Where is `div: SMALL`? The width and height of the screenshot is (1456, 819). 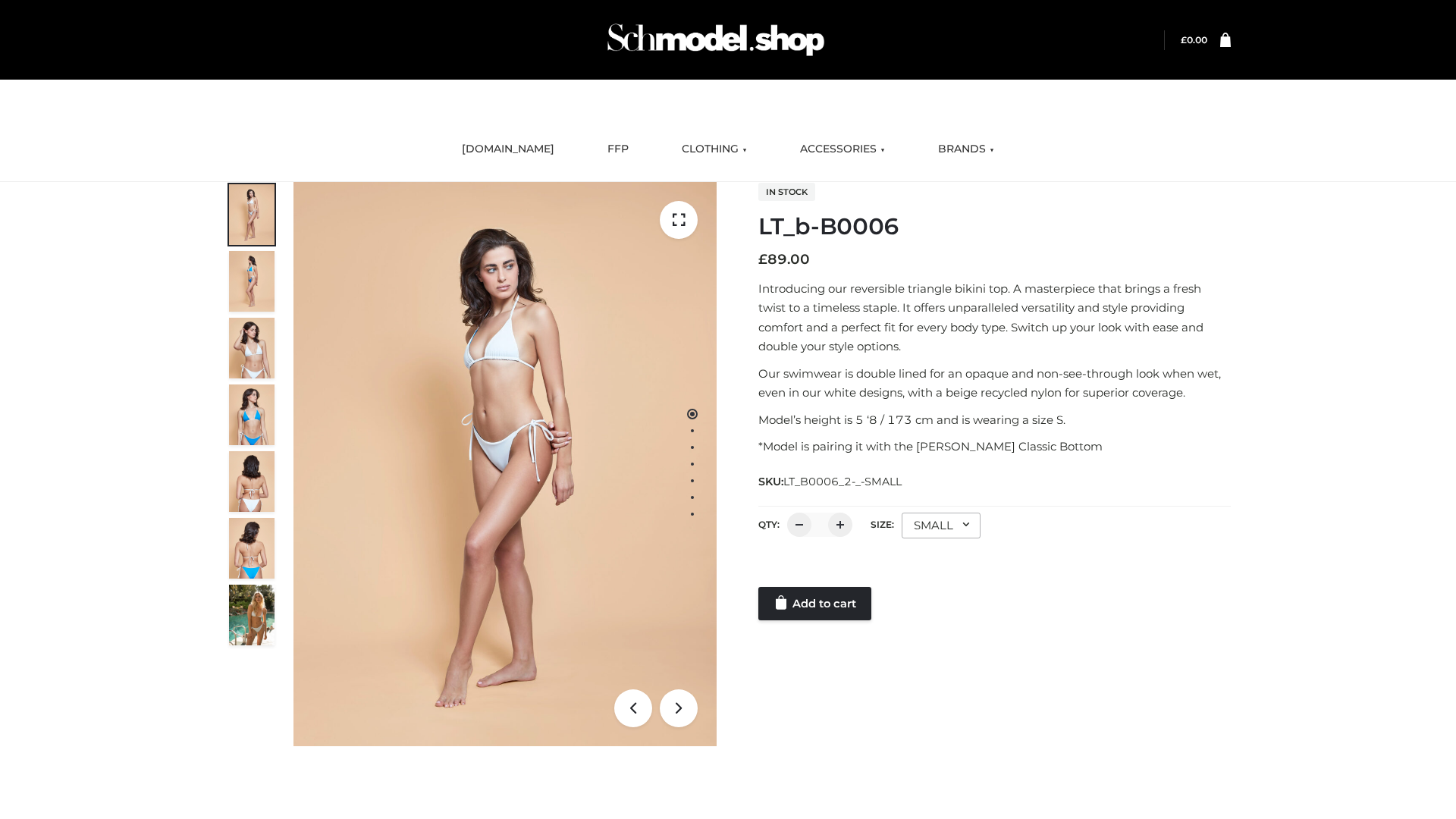 div: SMALL is located at coordinates (941, 526).